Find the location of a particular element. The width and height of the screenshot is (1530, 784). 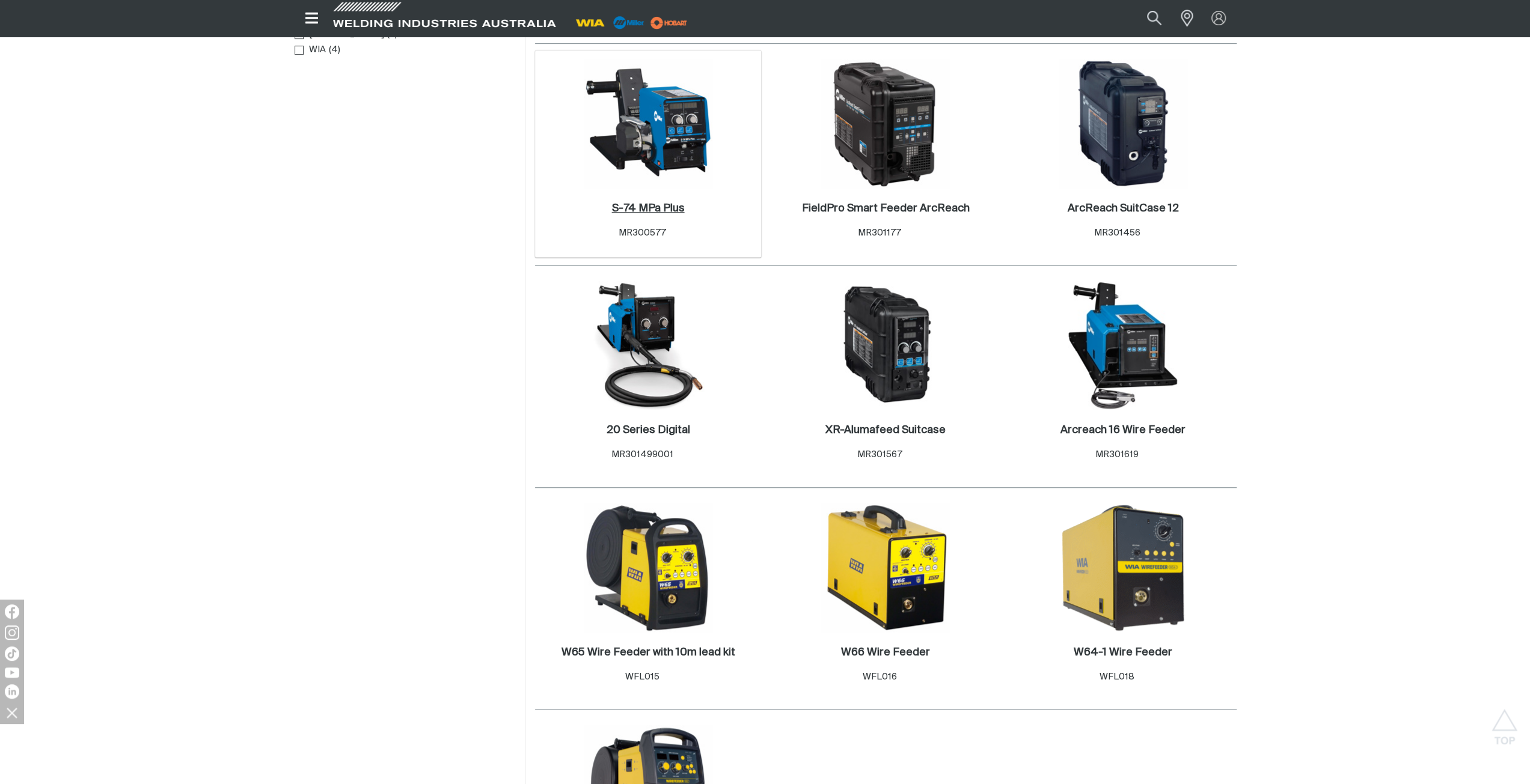

img: Facebook is located at coordinates (12, 612).